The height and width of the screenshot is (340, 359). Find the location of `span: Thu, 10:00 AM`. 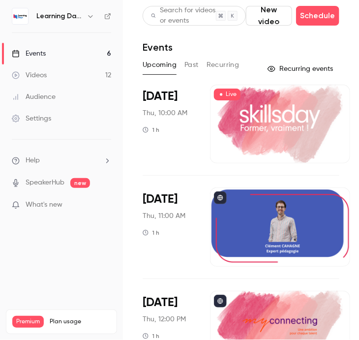

span: Thu, 10:00 AM is located at coordinates (165, 113).